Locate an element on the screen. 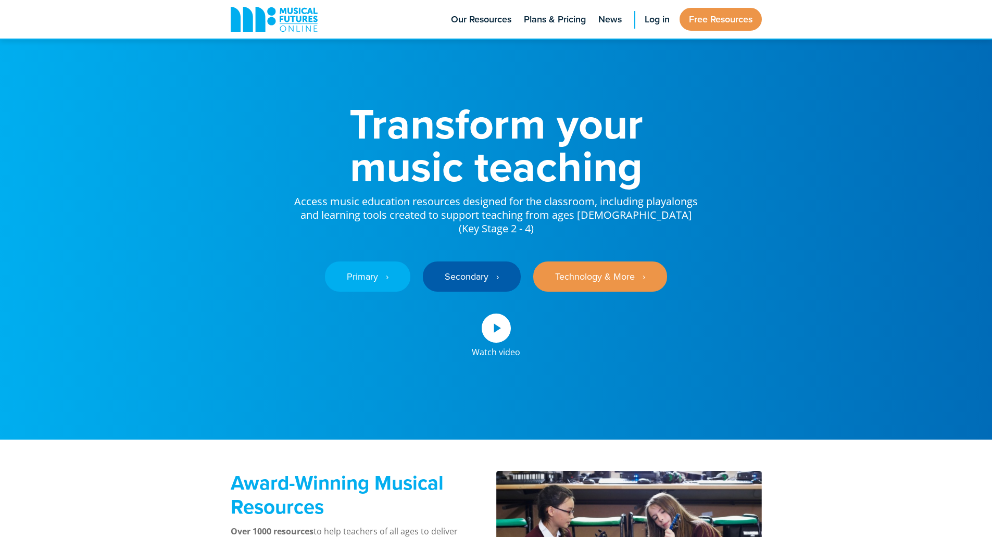  span: Plans & Pricing is located at coordinates (555, 19).